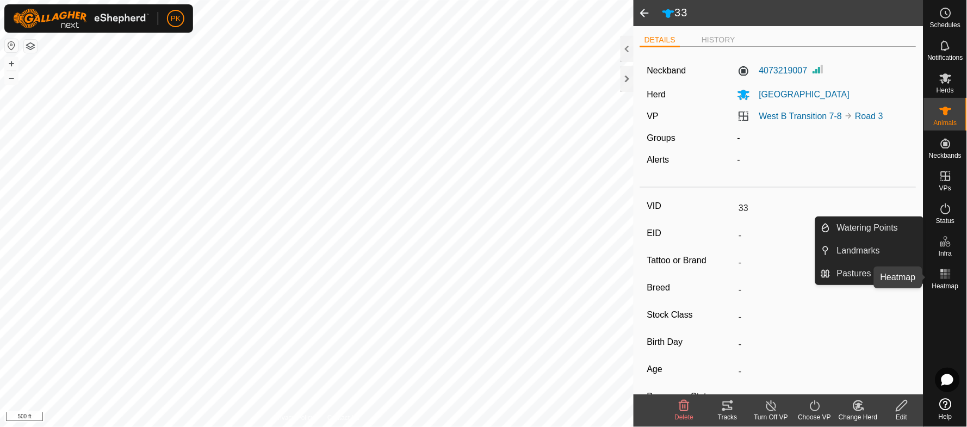 This screenshot has width=967, height=427. Describe the element at coordinates (945, 417) in the screenshot. I see `span: Help` at that location.